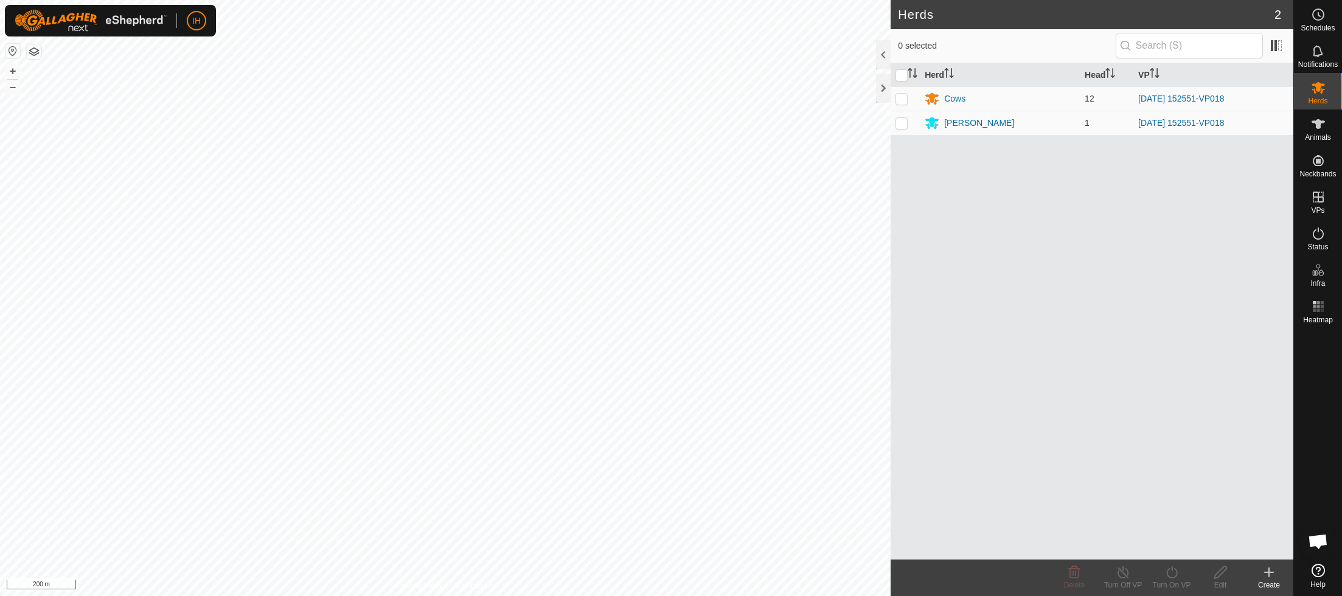 The image size is (1342, 596). What do you see at coordinates (1086, 15) in the screenshot?
I see `h2: Herds` at bounding box center [1086, 15].